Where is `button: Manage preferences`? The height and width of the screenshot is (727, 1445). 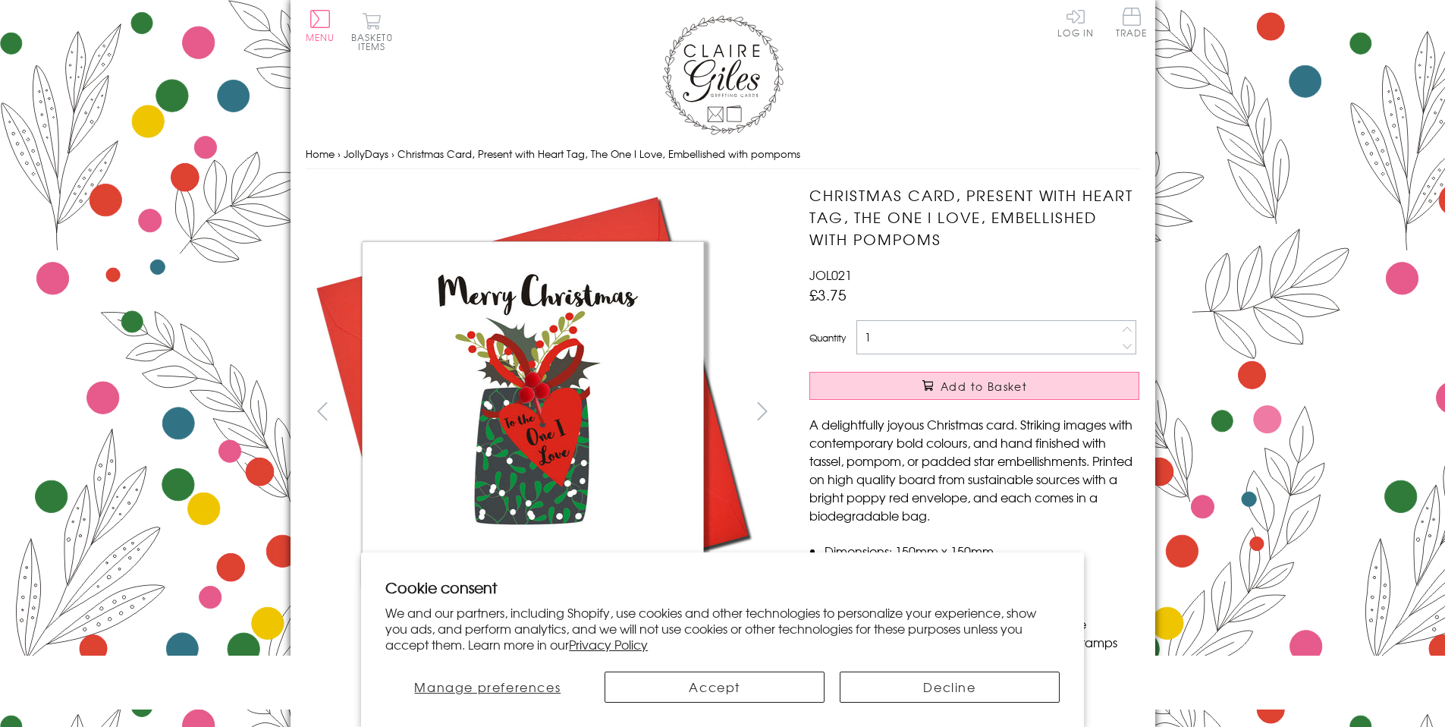 button: Manage preferences is located at coordinates (487, 686).